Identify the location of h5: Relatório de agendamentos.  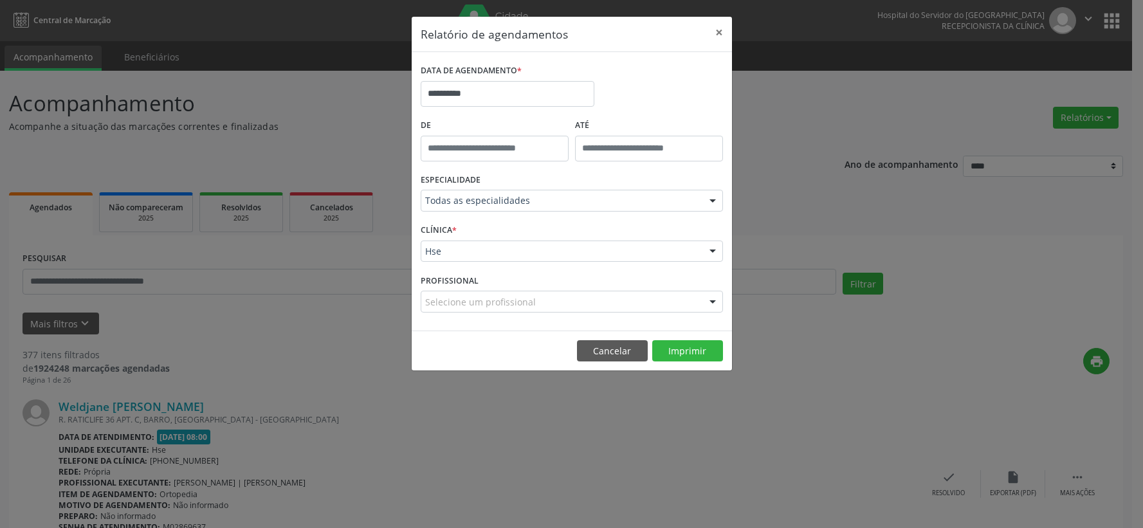
(494, 34).